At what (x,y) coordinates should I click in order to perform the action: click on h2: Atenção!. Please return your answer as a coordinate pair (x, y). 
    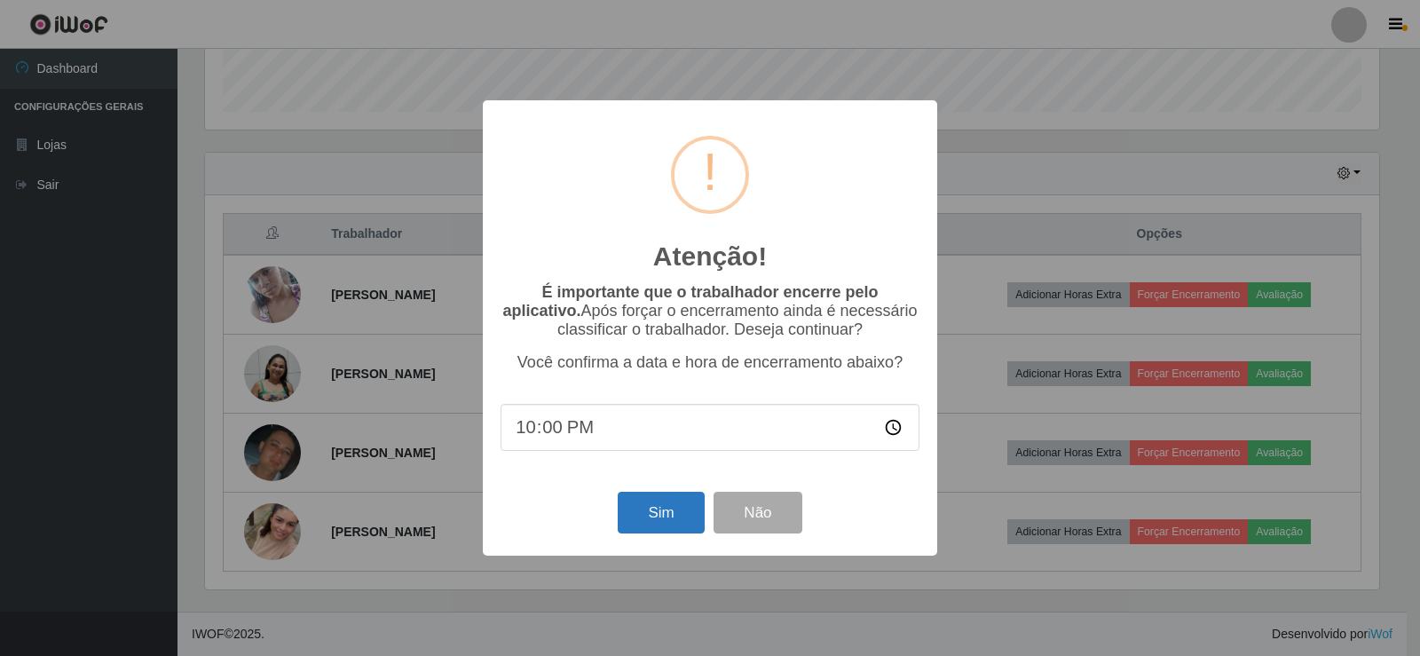
    Looking at the image, I should click on (710, 256).